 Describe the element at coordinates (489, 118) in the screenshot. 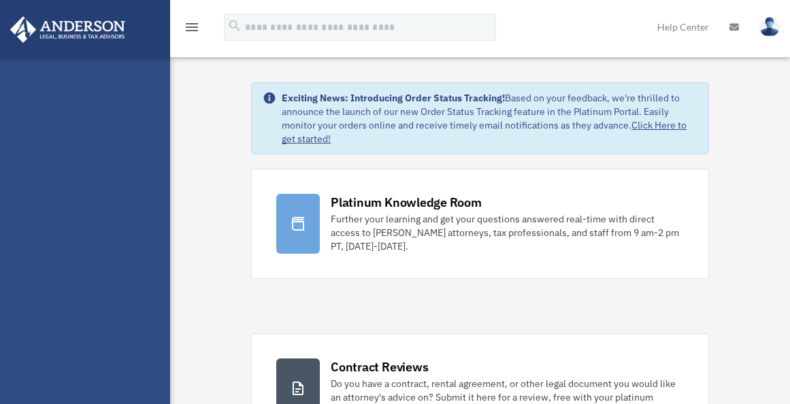

I see `div: Based on your feedback, we're thrilled to announce the launch of our new Order Status Tracking fe...` at that location.